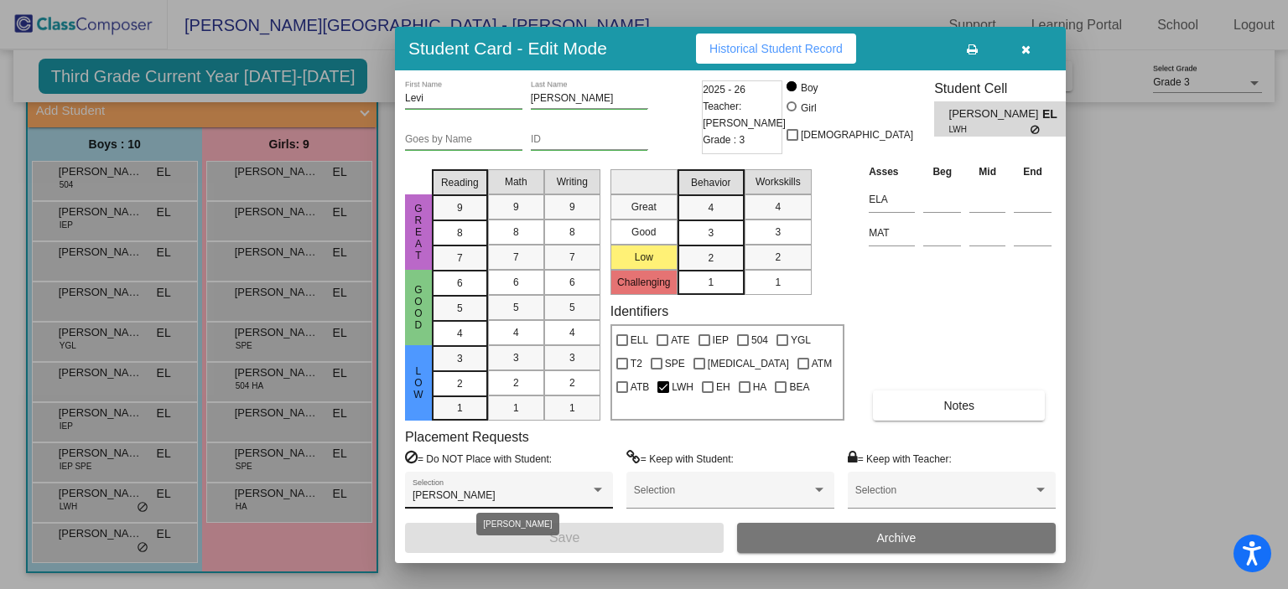 Image resolution: width=1288 pixels, height=589 pixels. I want to click on span: Save, so click(564, 537).